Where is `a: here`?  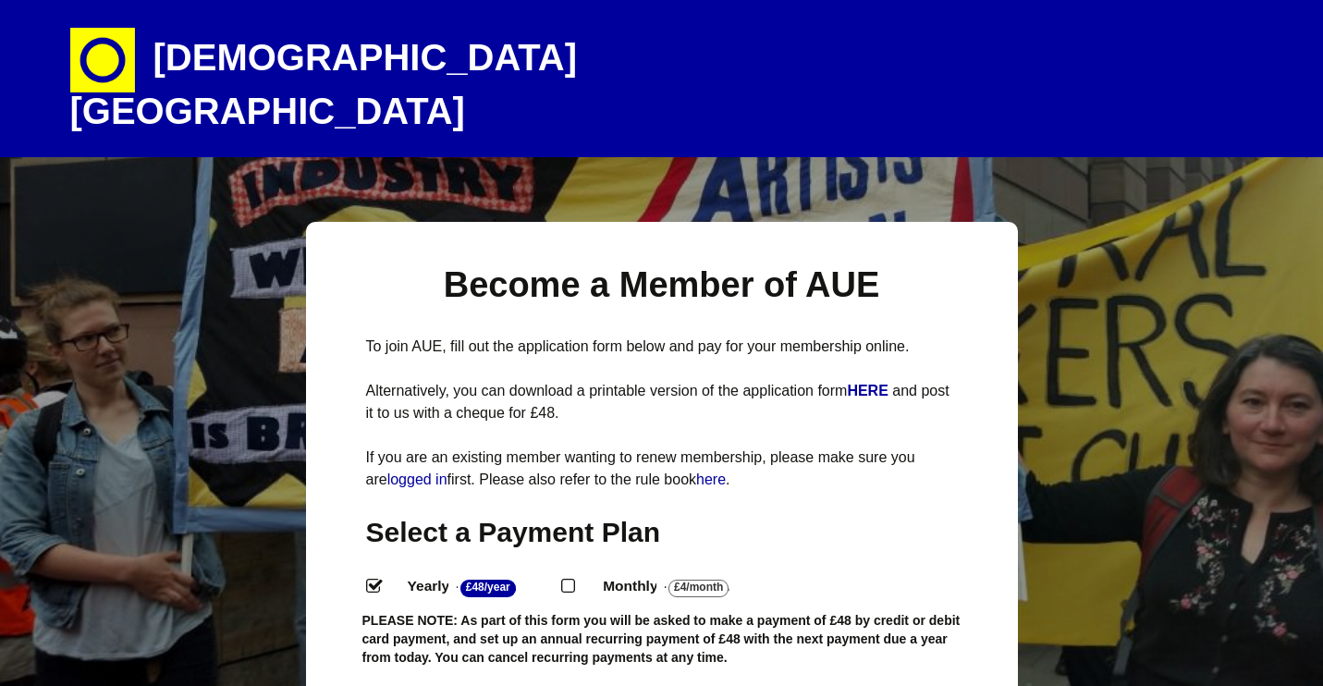 a: here is located at coordinates (711, 479).